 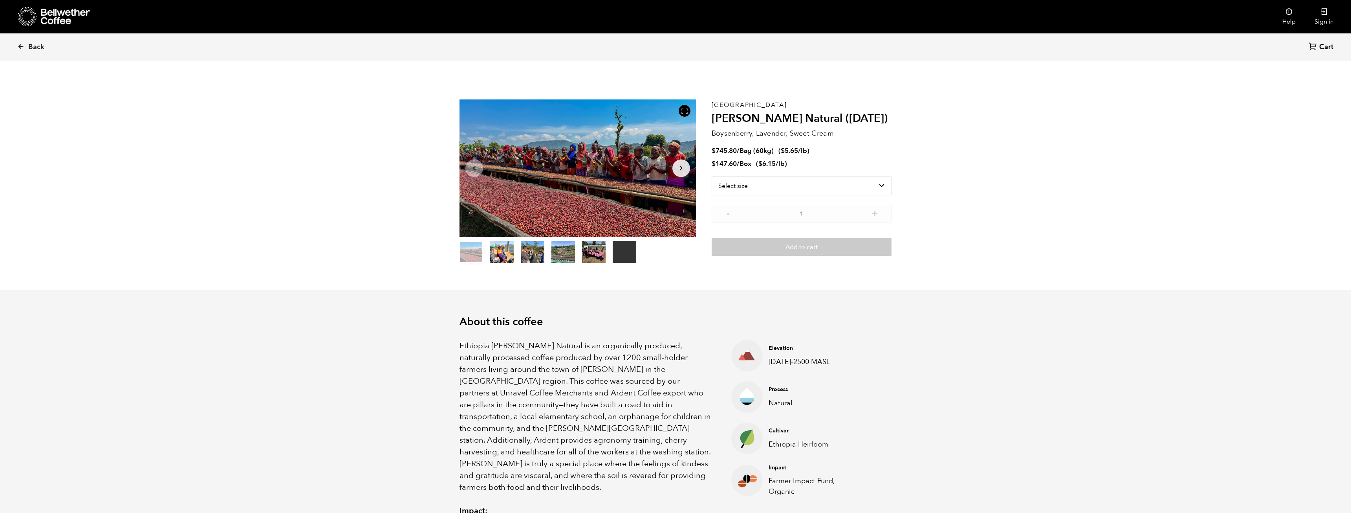 I want to click on p: Natural, so click(x=812, y=403).